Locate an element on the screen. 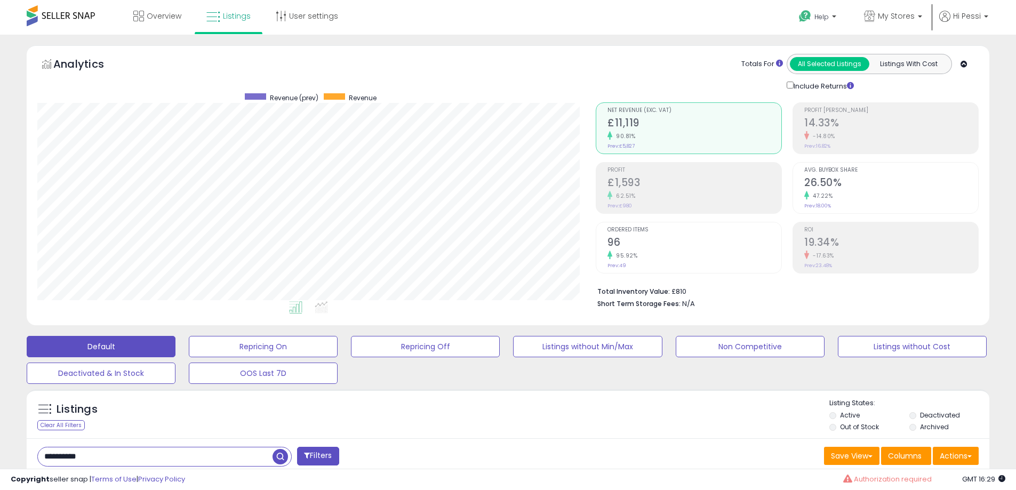  button: Repricing Off is located at coordinates (425, 347).